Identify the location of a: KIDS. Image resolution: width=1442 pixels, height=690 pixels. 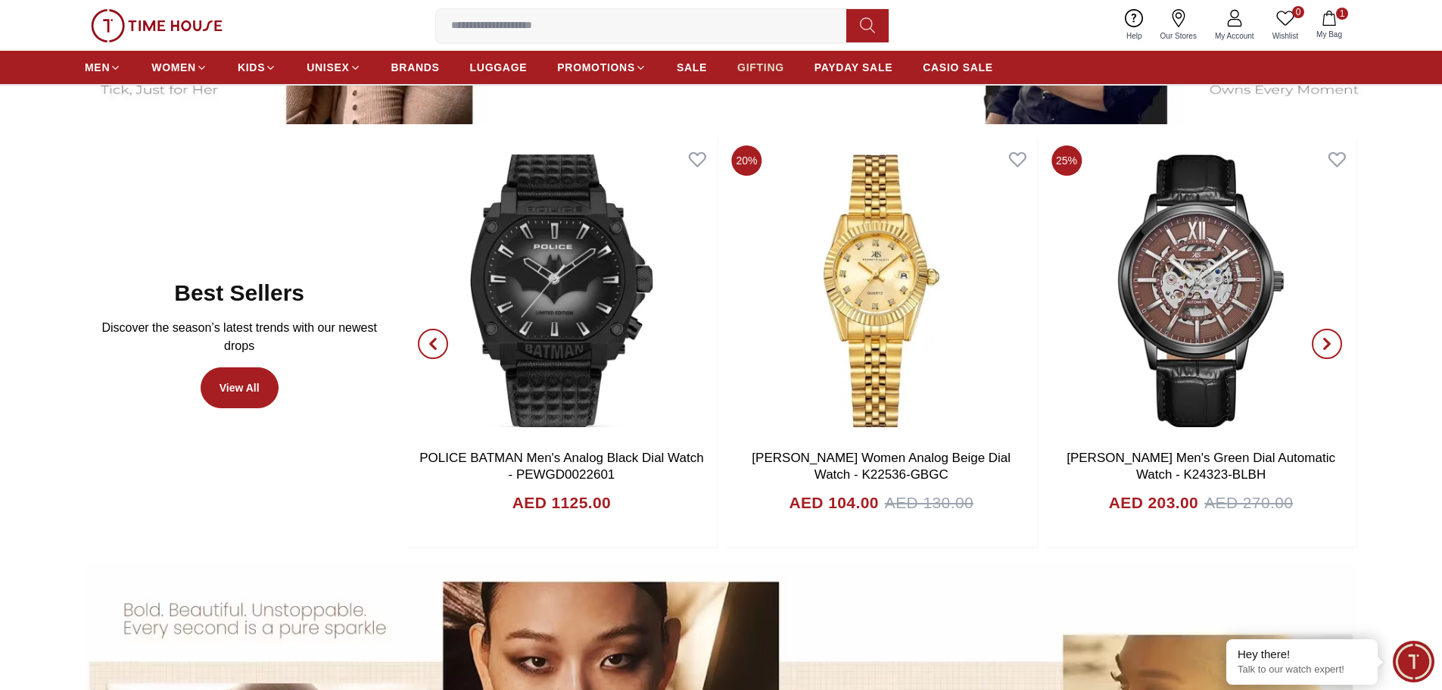
(257, 67).